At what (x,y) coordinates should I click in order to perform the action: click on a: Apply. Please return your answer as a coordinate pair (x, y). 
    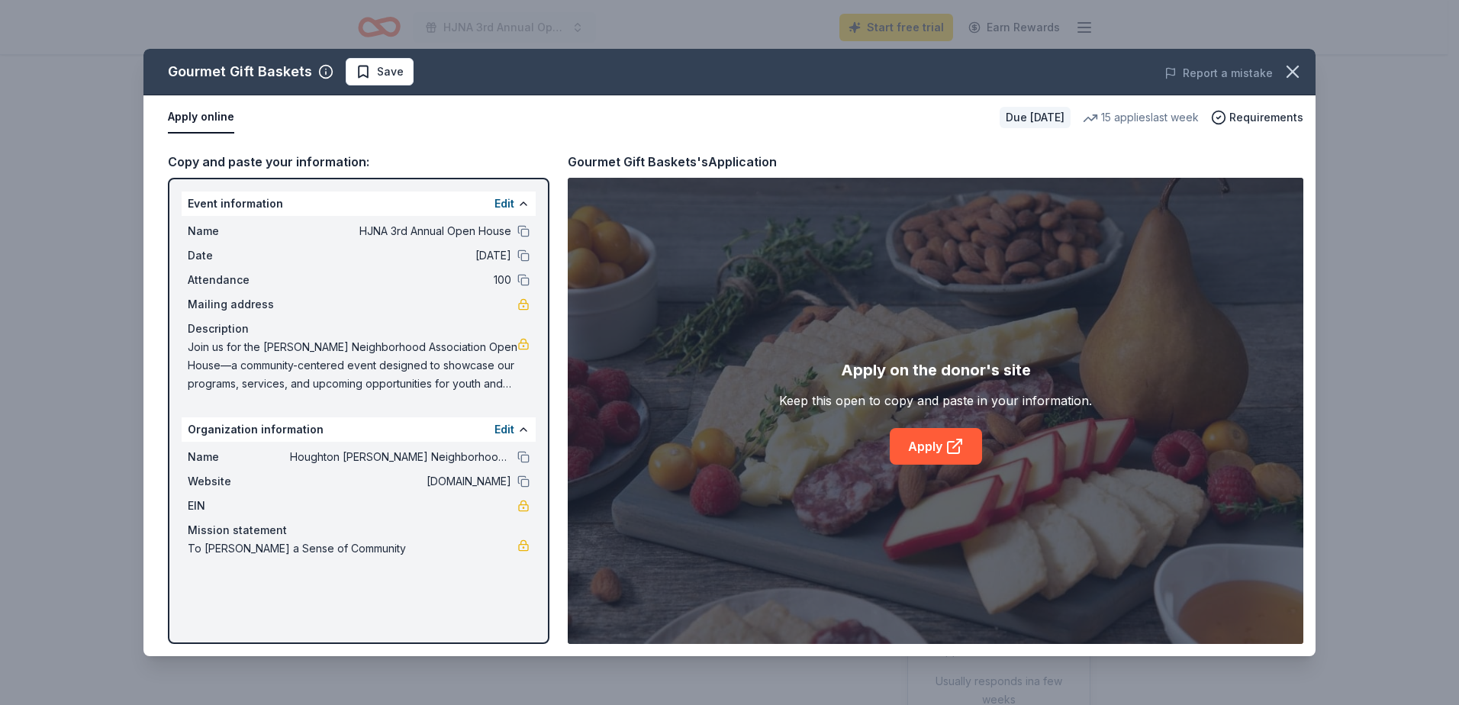
    Looking at the image, I should click on (936, 446).